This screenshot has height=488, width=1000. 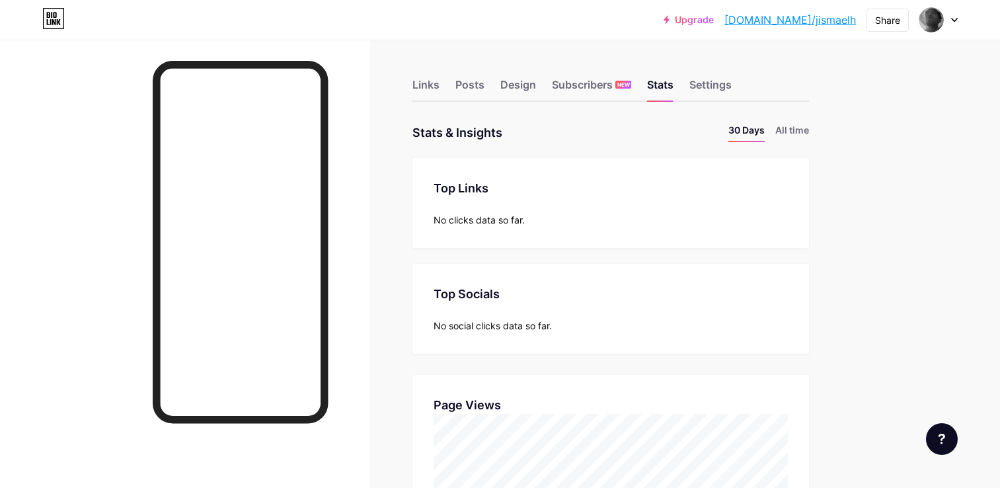 I want to click on img: Ismael Hernández José Alberto, so click(x=931, y=20).